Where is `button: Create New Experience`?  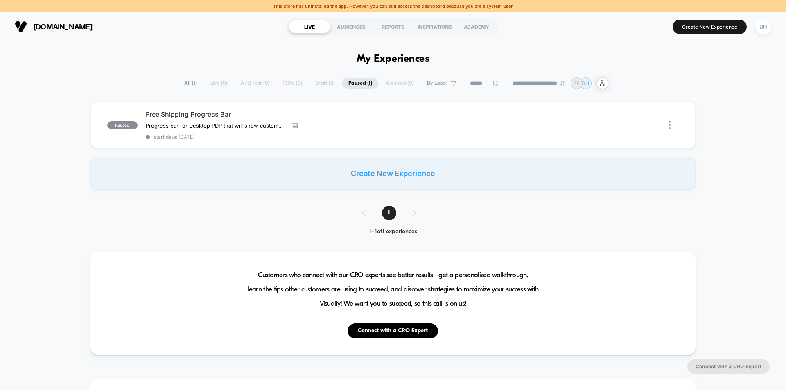 button: Create New Experience is located at coordinates (710, 27).